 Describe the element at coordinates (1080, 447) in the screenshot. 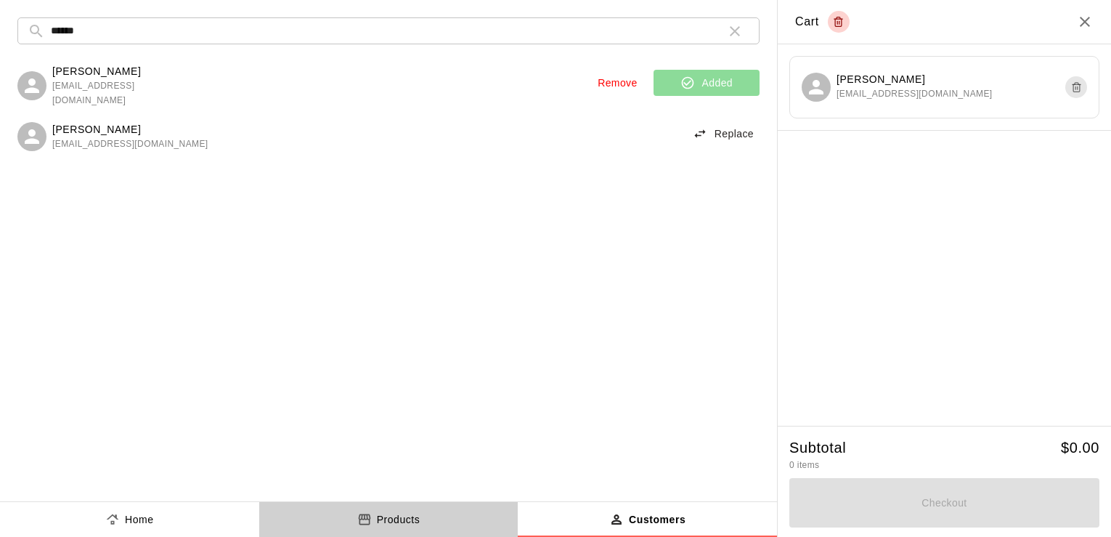

I see `h5: $ 0.00` at that location.